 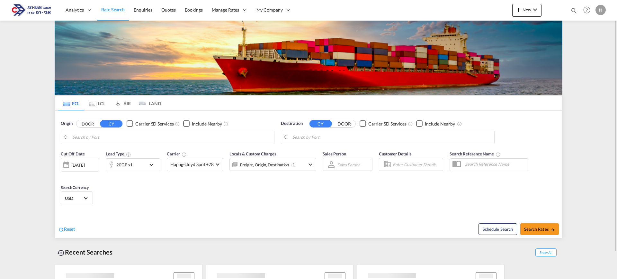 I want to click on span: Carrier, so click(x=177, y=154).